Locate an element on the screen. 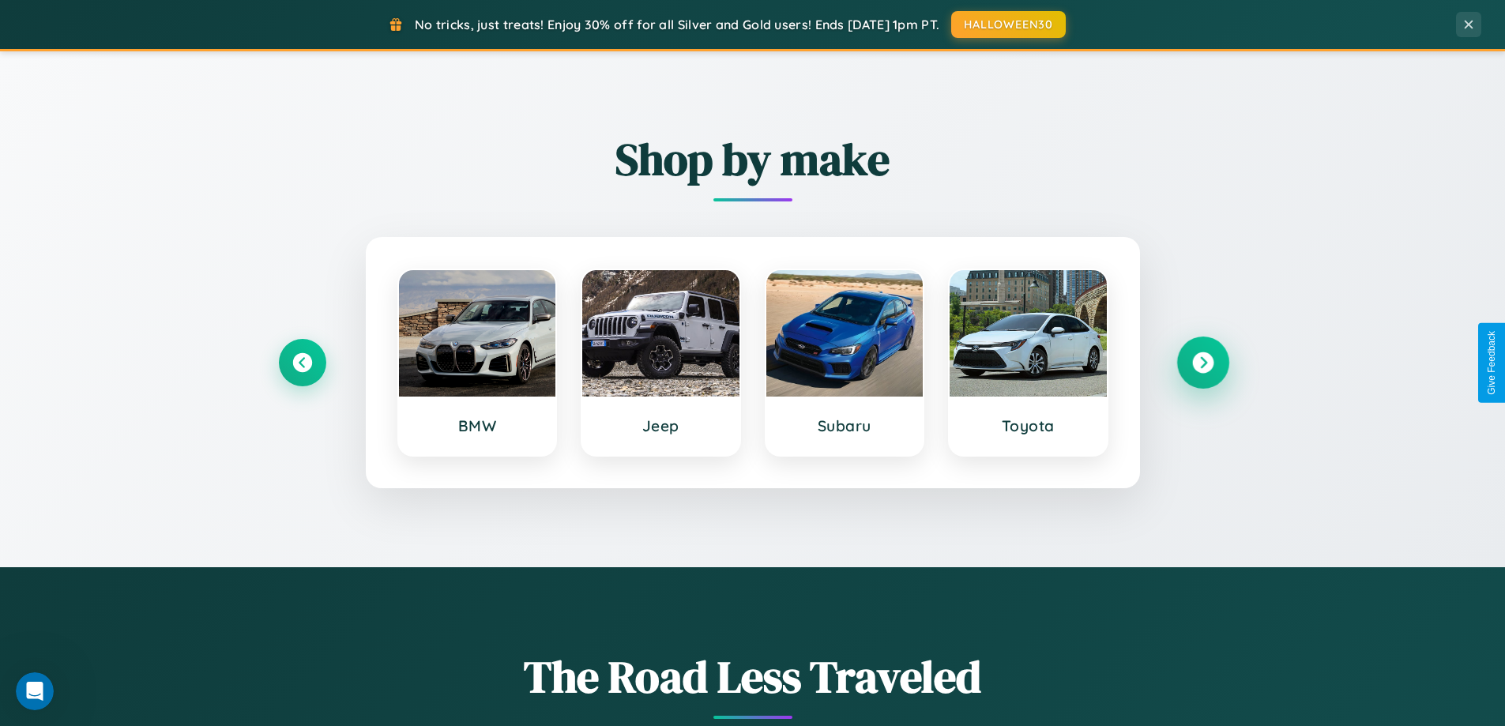  div: Give Feedback is located at coordinates (1492, 363).